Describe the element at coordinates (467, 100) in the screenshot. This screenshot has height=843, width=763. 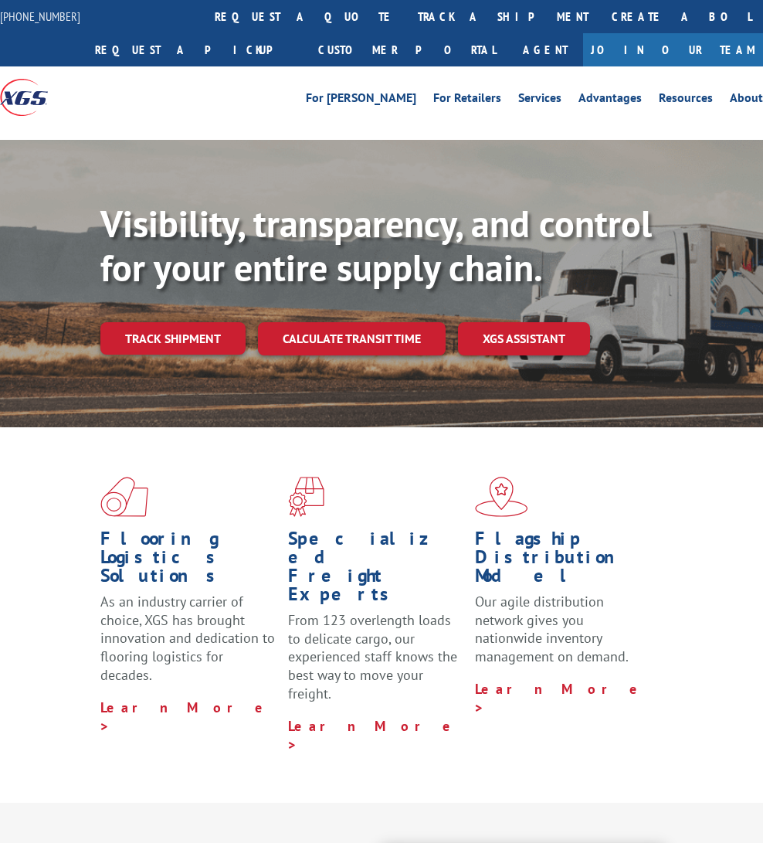
I see `a: For Retailers` at that location.